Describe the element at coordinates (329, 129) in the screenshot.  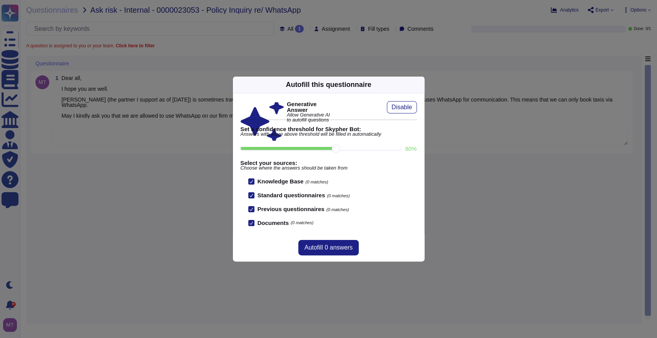
I see `b: Set a confidence threshold for Skypher Bot:` at that location.